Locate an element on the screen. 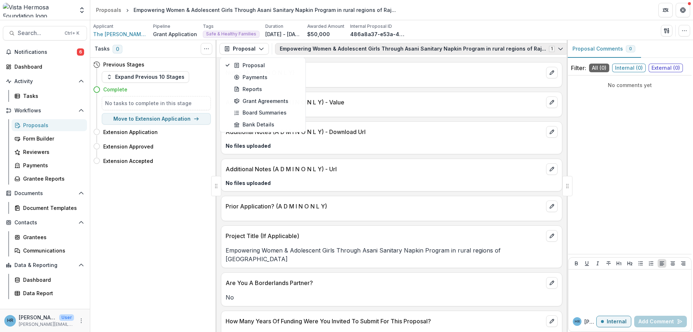 The height and width of the screenshot is (332, 693). button: Bold is located at coordinates (576, 263).